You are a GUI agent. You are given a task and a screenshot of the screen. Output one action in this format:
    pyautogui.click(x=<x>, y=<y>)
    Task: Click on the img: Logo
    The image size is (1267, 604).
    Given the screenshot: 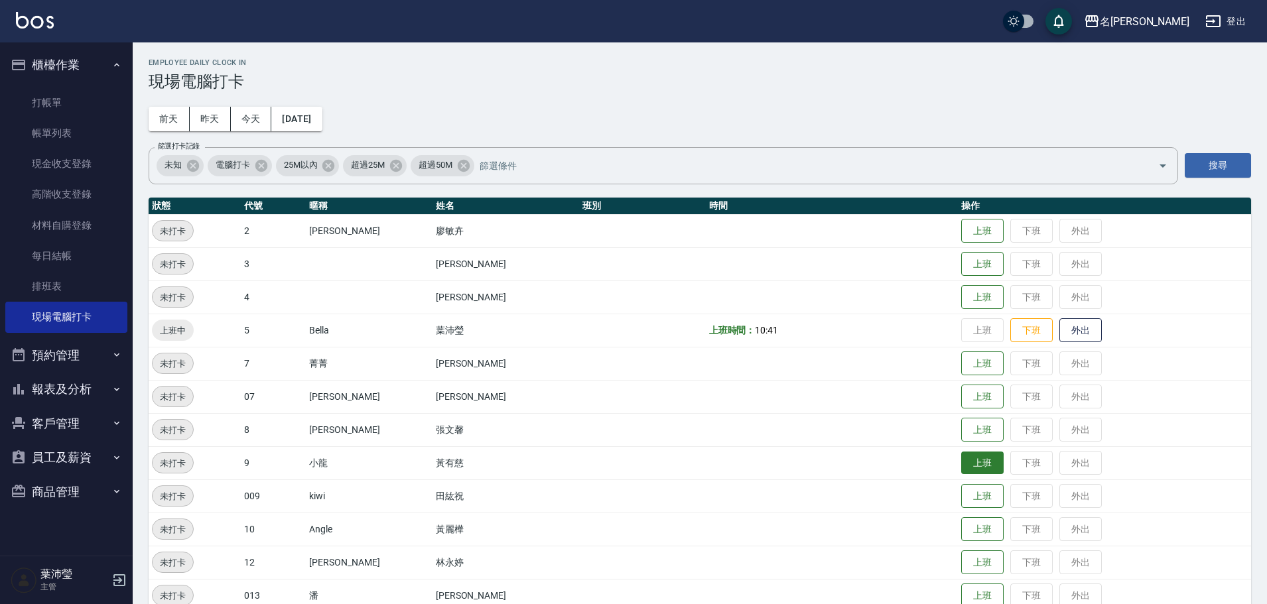 What is the action you would take?
    pyautogui.click(x=34, y=20)
    